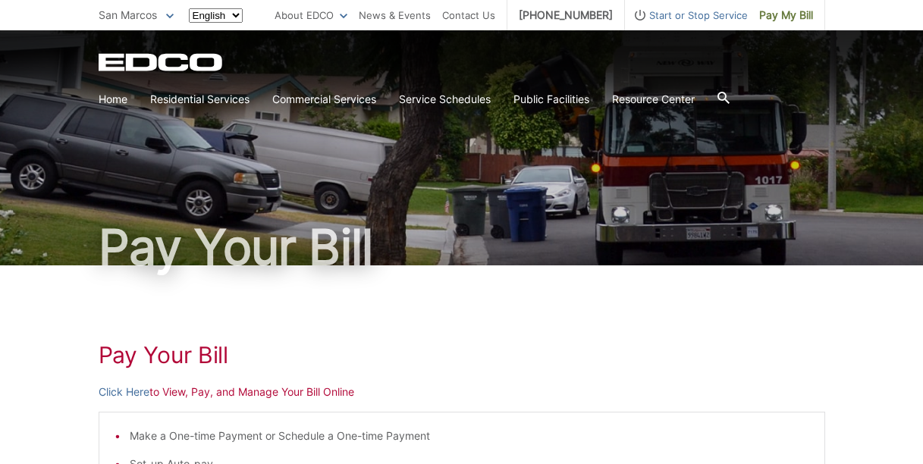 Image resolution: width=923 pixels, height=464 pixels. I want to click on a: Contact Us, so click(468, 15).